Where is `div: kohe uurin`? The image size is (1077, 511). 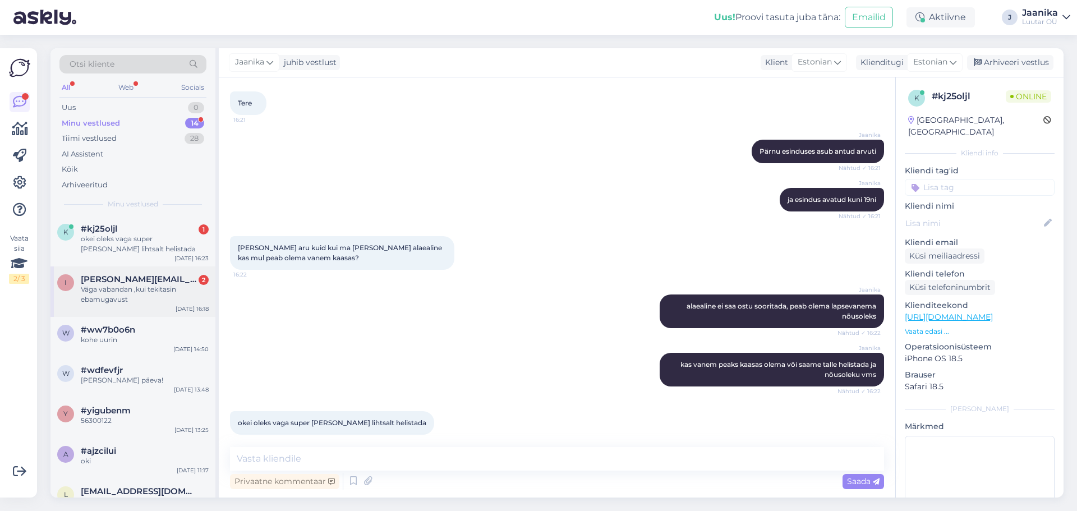
div: kohe uurin is located at coordinates (145, 340).